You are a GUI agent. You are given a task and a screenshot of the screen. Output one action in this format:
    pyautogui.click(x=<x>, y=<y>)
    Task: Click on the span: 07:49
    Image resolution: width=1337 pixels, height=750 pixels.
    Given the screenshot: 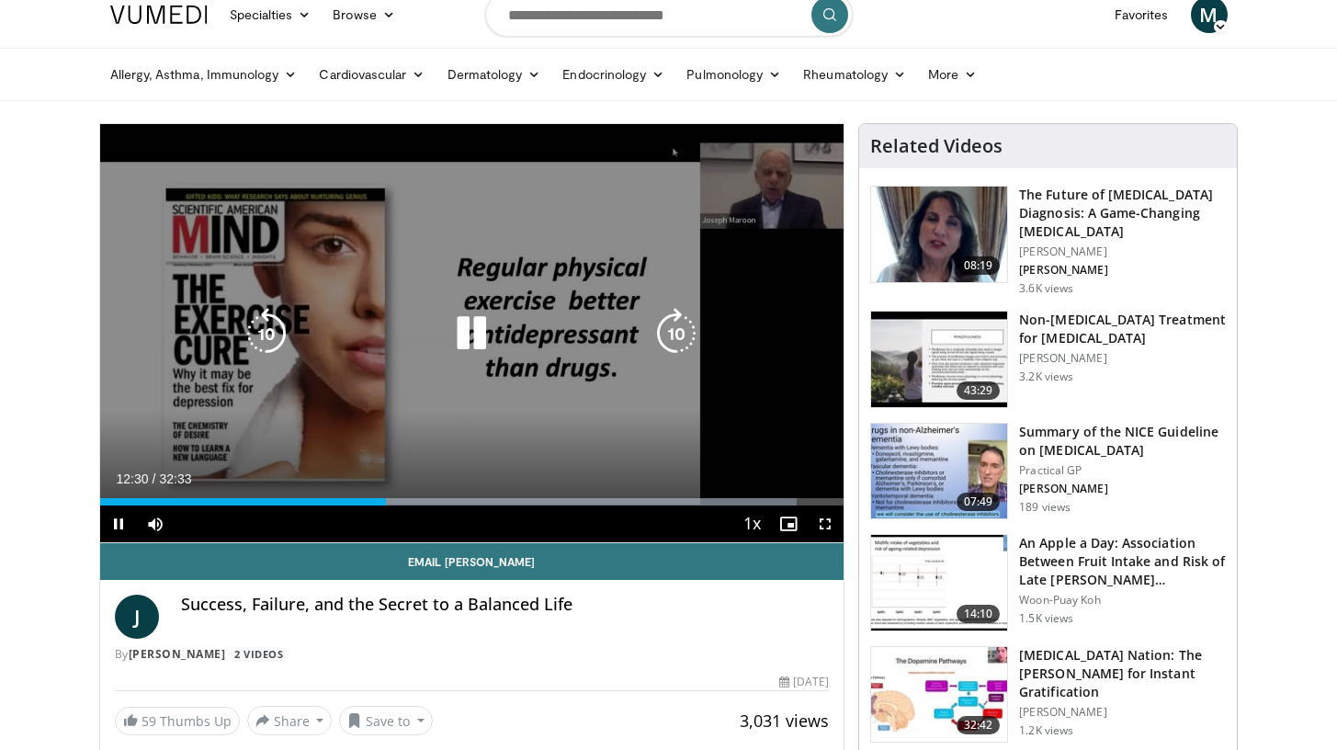 What is the action you would take?
    pyautogui.click(x=979, y=502)
    